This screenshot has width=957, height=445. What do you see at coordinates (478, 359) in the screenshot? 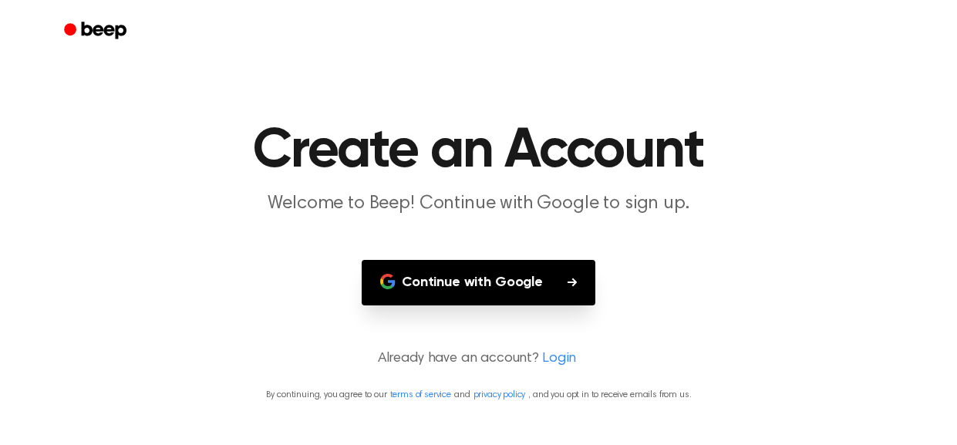
I see `p: Already have an account?` at bounding box center [478, 359].